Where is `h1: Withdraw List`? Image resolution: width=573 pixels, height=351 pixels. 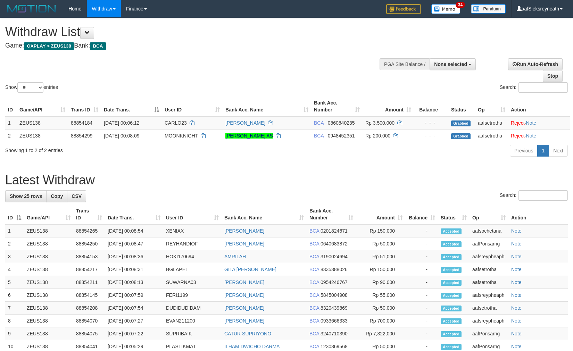 h1: Withdraw List is located at coordinates (190, 32).